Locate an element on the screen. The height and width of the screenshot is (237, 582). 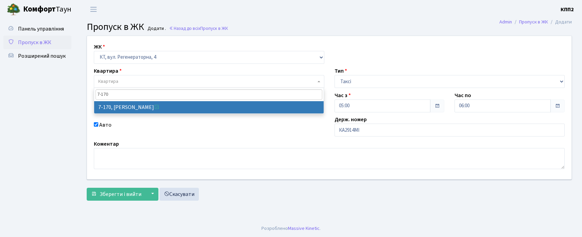
li: Додати is located at coordinates (560, 22).